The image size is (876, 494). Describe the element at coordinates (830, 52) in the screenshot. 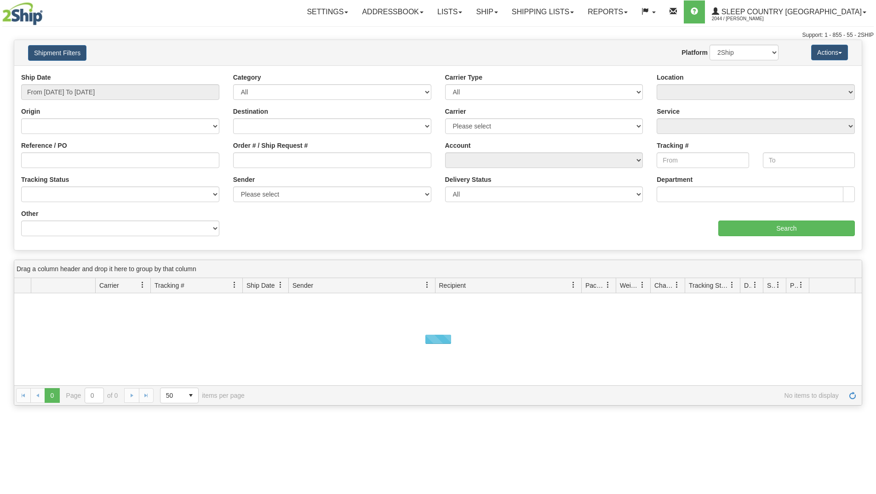

I see `button: Actions` at that location.